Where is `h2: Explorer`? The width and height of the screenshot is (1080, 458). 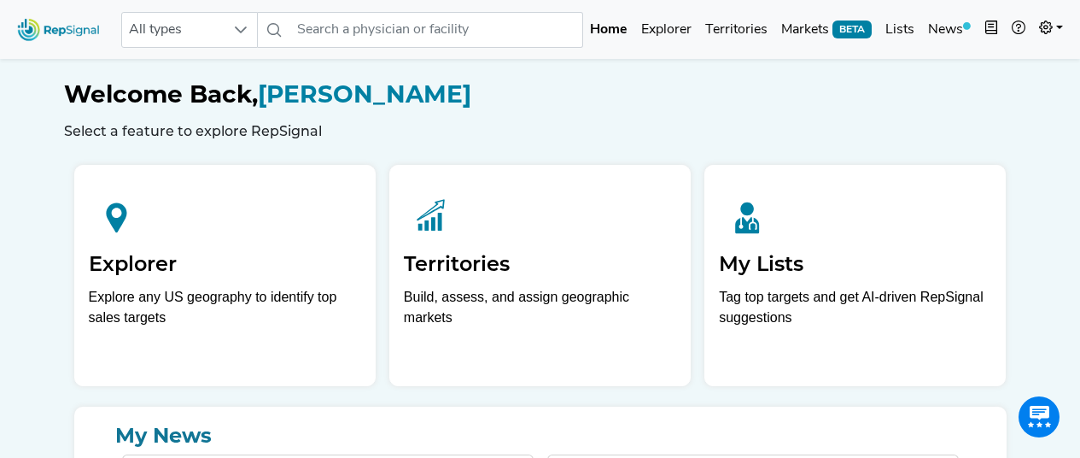
h2: Explorer is located at coordinates (224, 264).